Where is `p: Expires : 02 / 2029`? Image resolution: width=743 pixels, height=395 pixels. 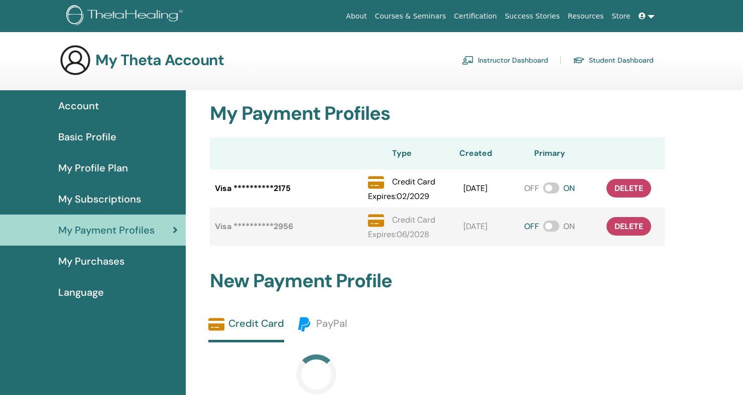
p: Expires : 02 / 2029 is located at coordinates (401, 197).